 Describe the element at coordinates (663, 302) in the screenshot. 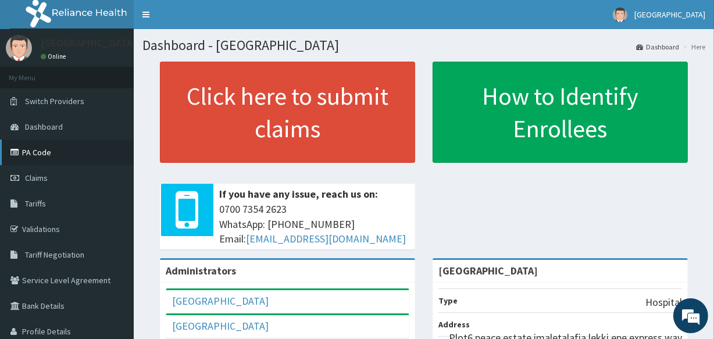

I see `p: Hospital` at that location.